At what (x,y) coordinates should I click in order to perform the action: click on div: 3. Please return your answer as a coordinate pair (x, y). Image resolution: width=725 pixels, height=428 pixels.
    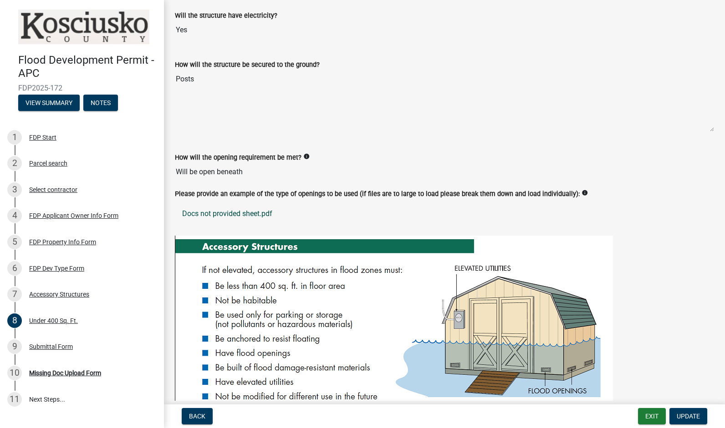
    Looking at the image, I should click on (15, 190).